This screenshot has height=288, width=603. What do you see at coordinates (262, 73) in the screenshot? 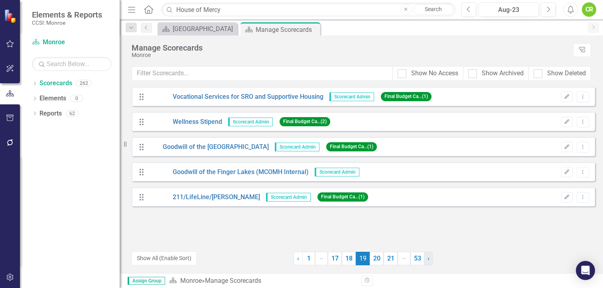
I see `input: Filter Scorecards...` at bounding box center [262, 73].